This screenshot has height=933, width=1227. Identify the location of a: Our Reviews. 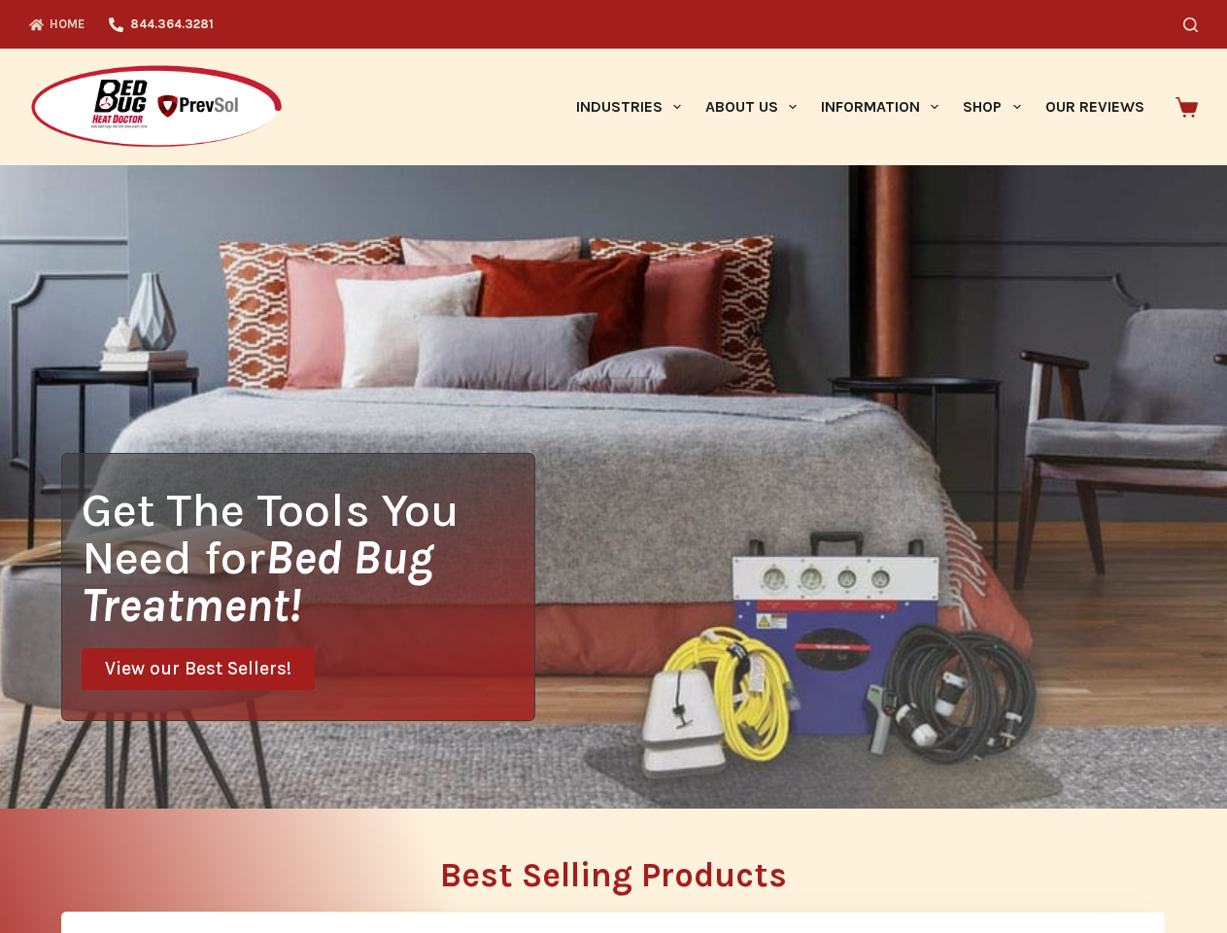
(1094, 107).